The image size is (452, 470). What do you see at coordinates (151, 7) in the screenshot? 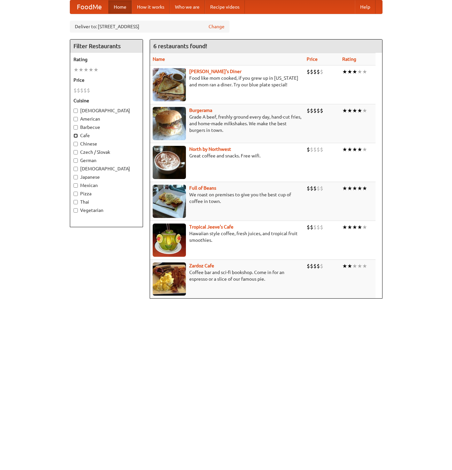
I see `a: How it works` at bounding box center [151, 7].